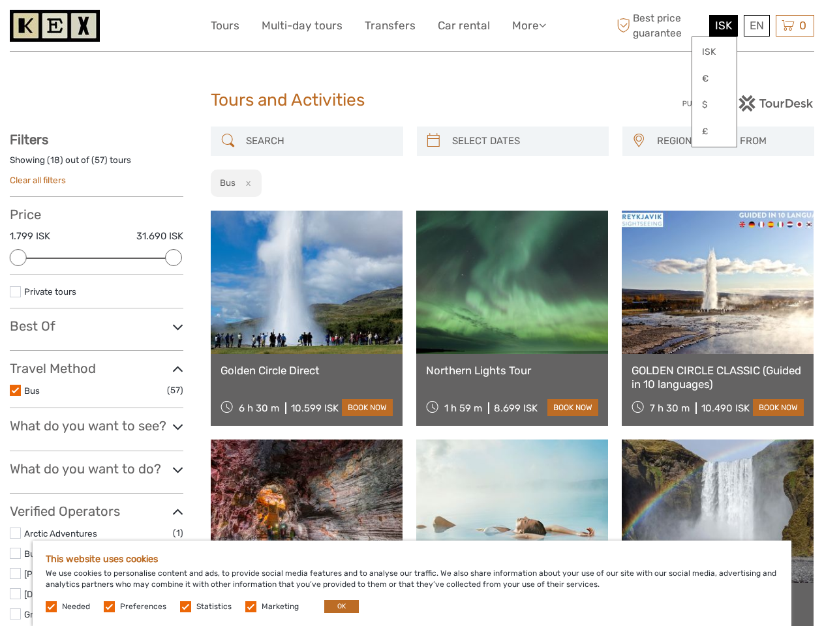 This screenshot has height=626, width=824. Describe the element at coordinates (99, 160) in the screenshot. I see `label: 57` at that location.